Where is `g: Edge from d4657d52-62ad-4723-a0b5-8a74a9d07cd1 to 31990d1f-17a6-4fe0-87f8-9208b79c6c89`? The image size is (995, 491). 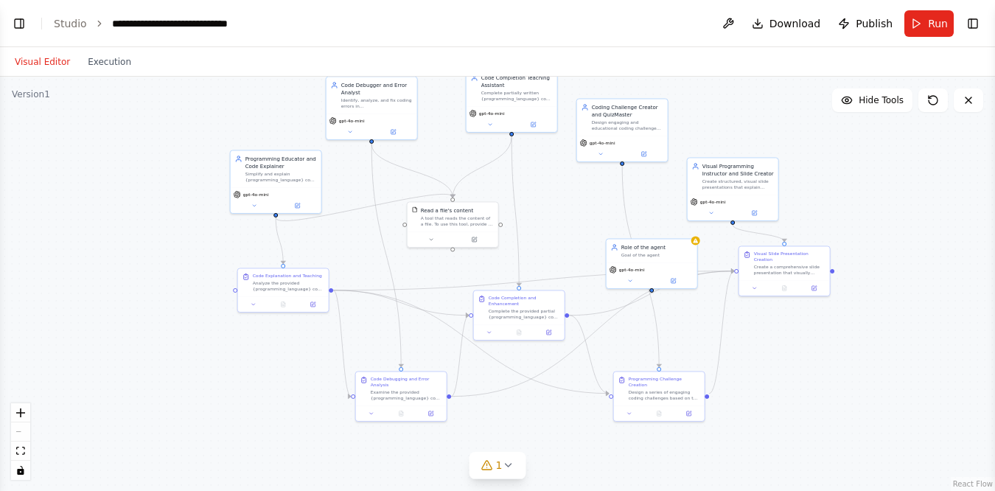 g: Edge from d4657d52-62ad-4723-a0b5-8a74a9d07cd1 to 31990d1f-17a6-4fe0-87f8-9208b79c6c89 is located at coordinates (342, 343).